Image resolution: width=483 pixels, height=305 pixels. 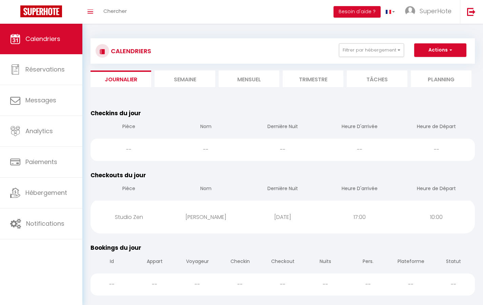 I want to click on span: Hébergement, so click(x=46, y=192).